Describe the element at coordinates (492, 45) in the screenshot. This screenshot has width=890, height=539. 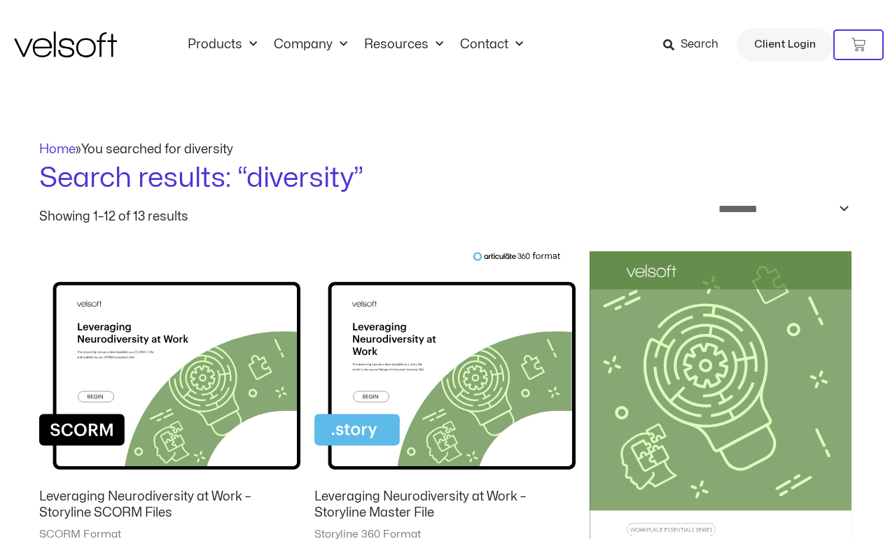
I see `a: ContactMenu Toggle` at that location.